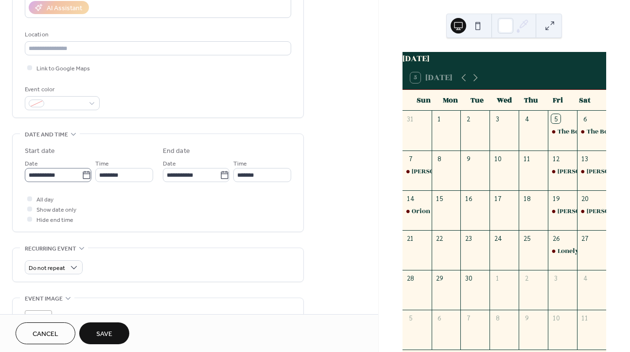 This screenshot has height=352, width=630. What do you see at coordinates (410, 119) in the screenshot?
I see `div: 31` at bounding box center [410, 119].